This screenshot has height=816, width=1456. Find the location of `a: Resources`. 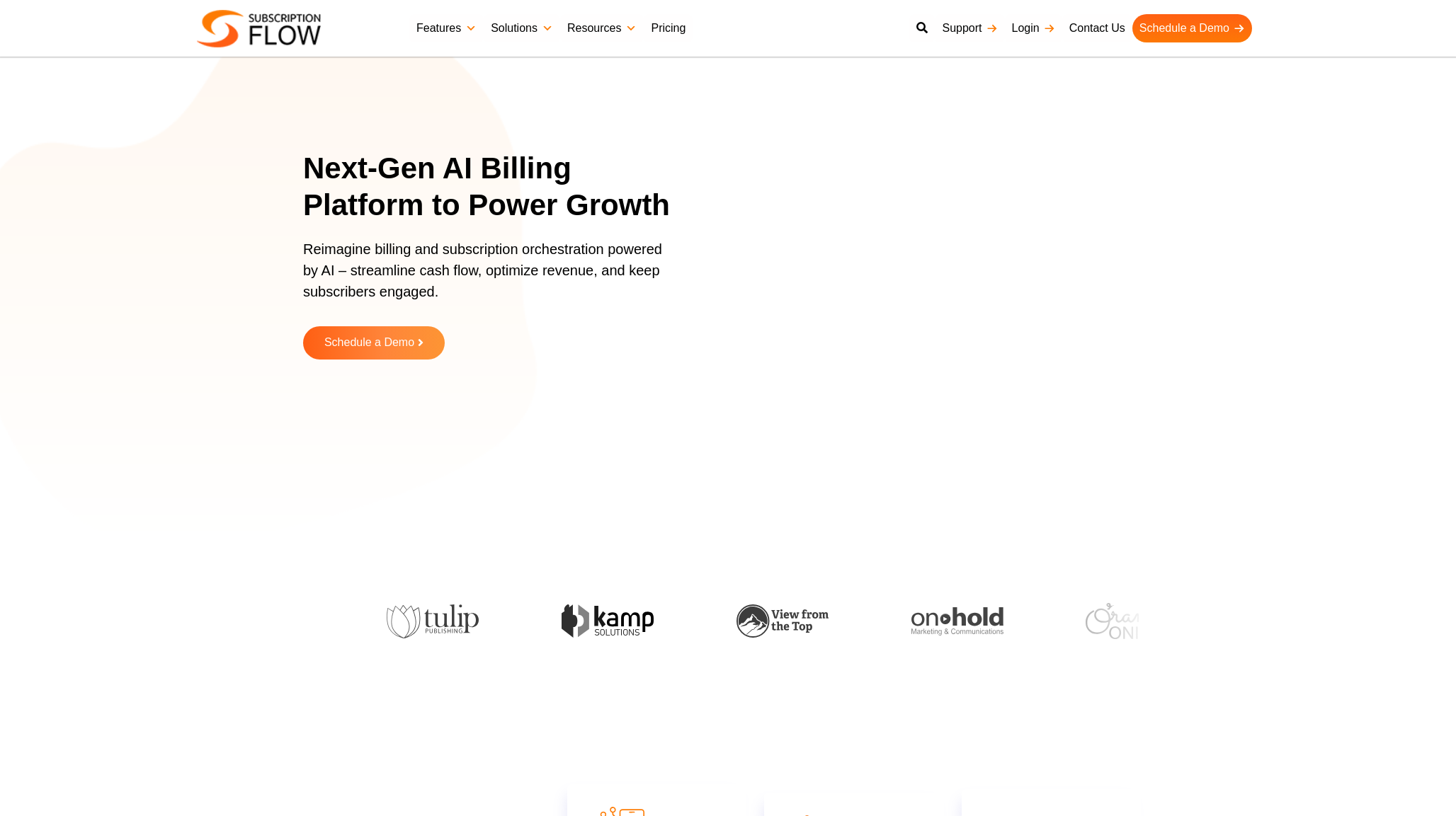

a: Resources is located at coordinates (602, 29).